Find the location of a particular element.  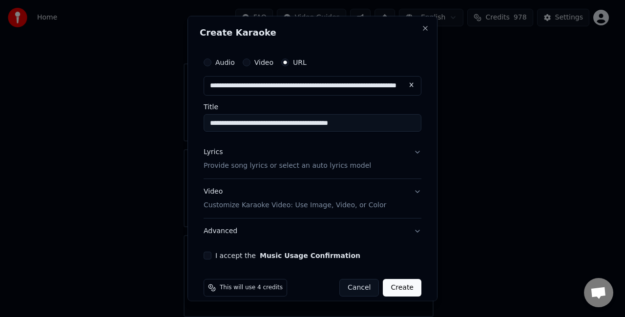

button: I accept the is located at coordinates (310, 255).